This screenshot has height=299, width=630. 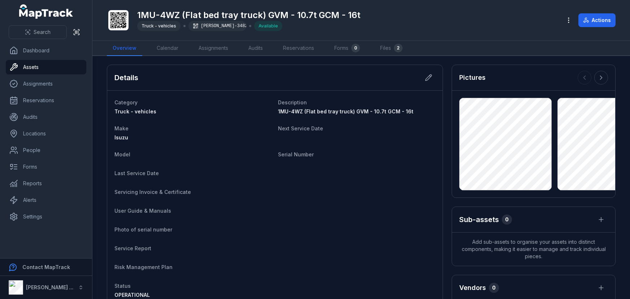 I want to click on a: Forms, so click(x=46, y=167).